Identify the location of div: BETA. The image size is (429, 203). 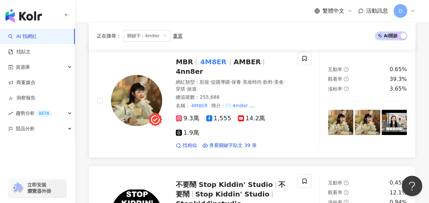
(44, 113).